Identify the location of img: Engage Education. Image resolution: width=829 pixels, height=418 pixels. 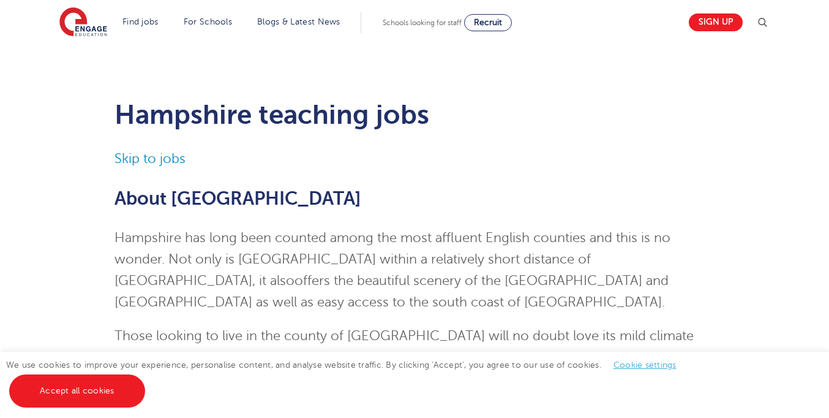
(83, 23).